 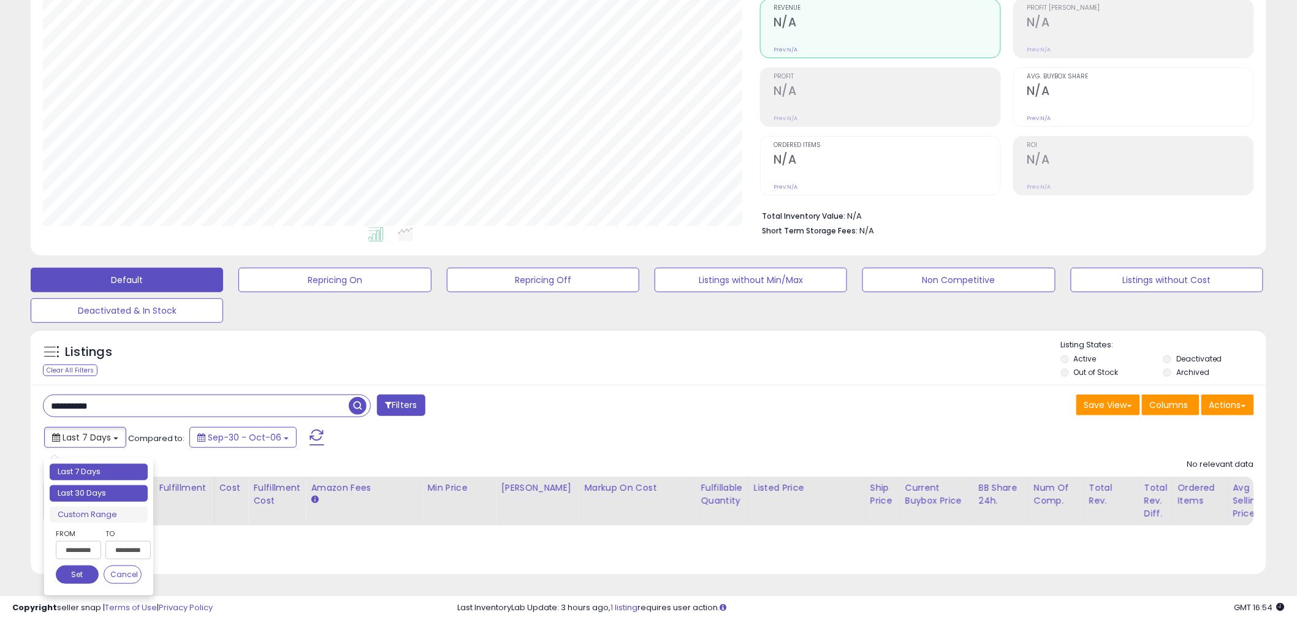 What do you see at coordinates (807, 488) in the screenshot?
I see `div: Listed Price` at bounding box center [807, 488].